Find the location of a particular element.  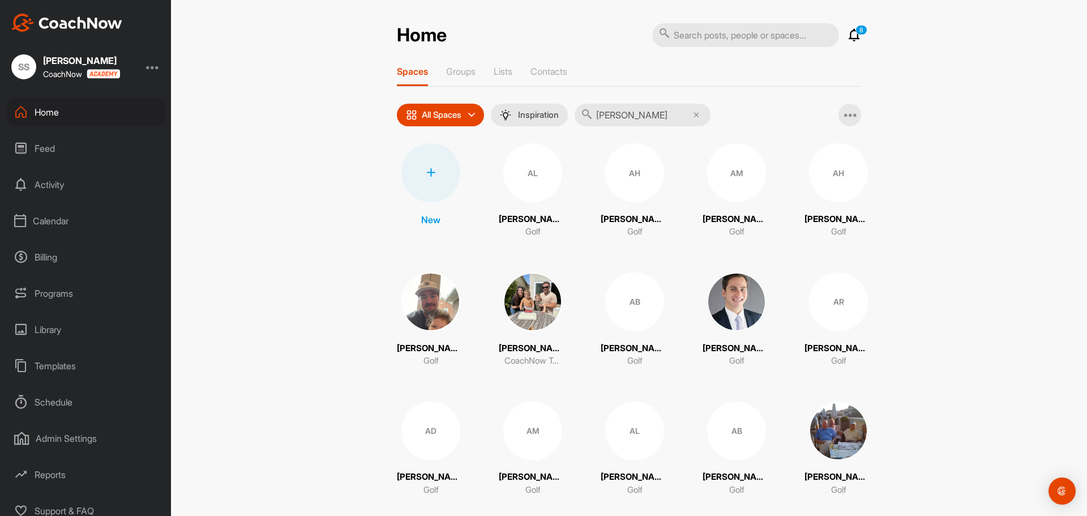

div: Programs is located at coordinates (86, 293).